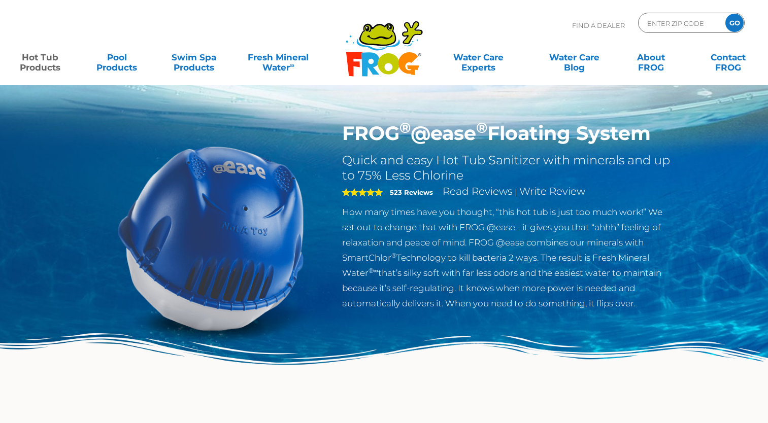  Describe the element at coordinates (278, 57) in the screenshot. I see `a: Fresh MineralWater∞` at that location.